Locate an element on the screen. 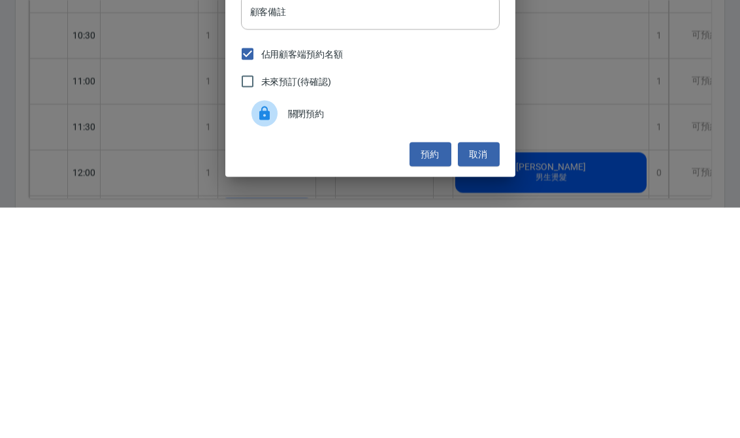 This screenshot has height=438, width=740. button: 預約 is located at coordinates (431, 384).